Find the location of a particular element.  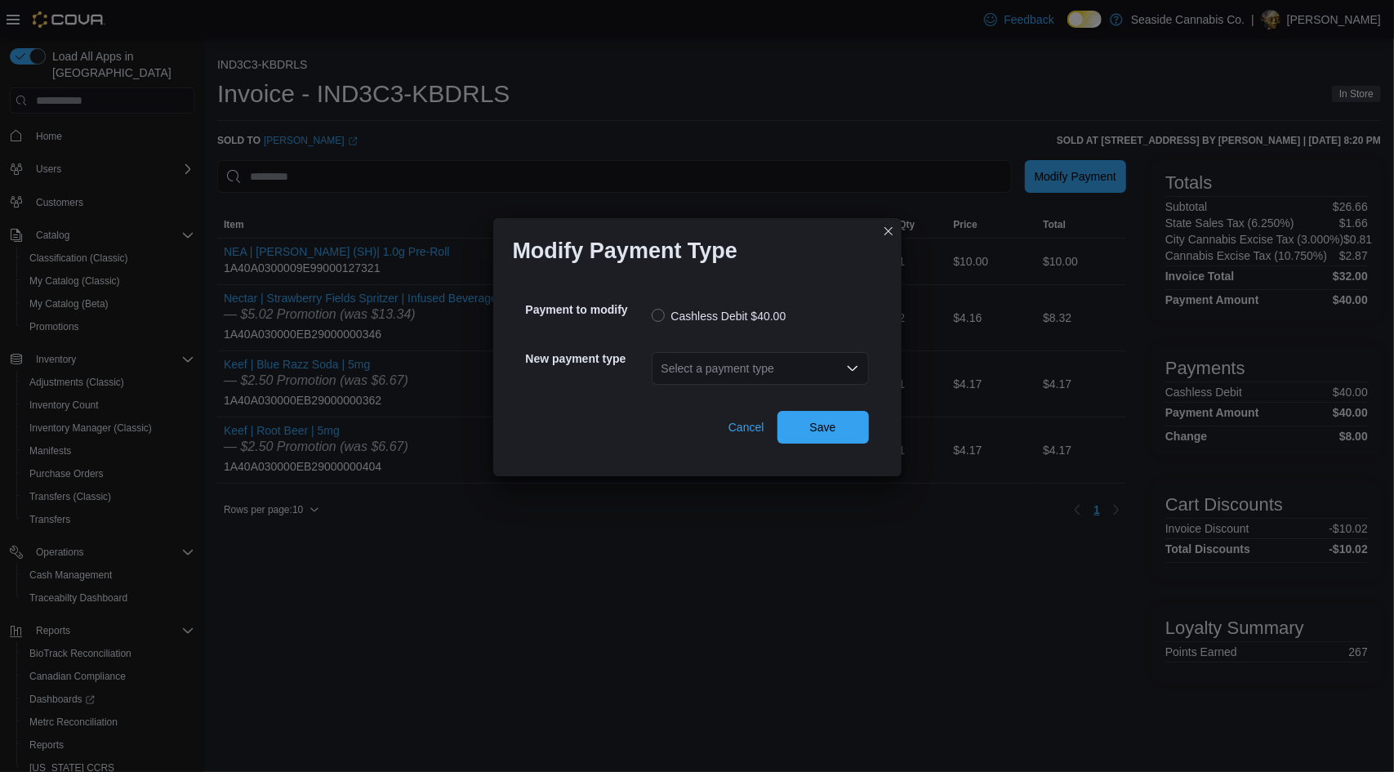

span: Cancel is located at coordinates (746, 427).